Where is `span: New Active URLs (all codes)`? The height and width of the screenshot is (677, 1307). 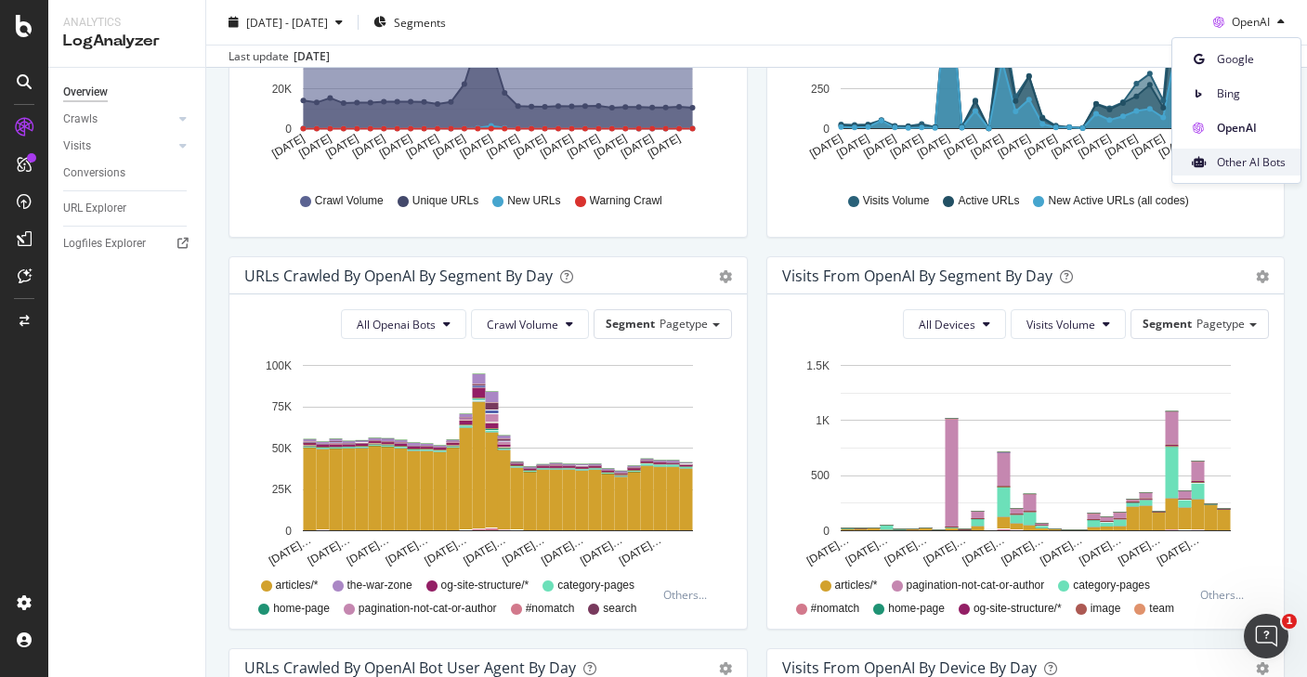 span: New Active URLs (all codes) is located at coordinates (1117, 201).